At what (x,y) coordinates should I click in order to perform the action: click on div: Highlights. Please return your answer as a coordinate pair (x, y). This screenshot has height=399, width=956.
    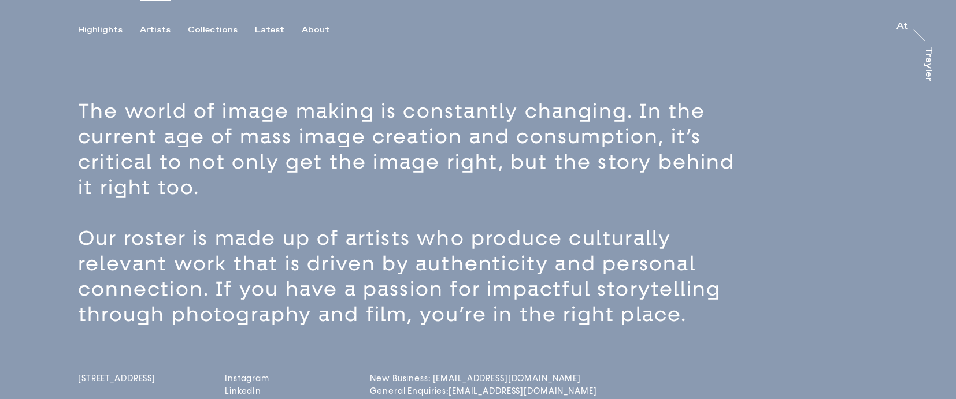
    Looking at the image, I should click on (100, 30).